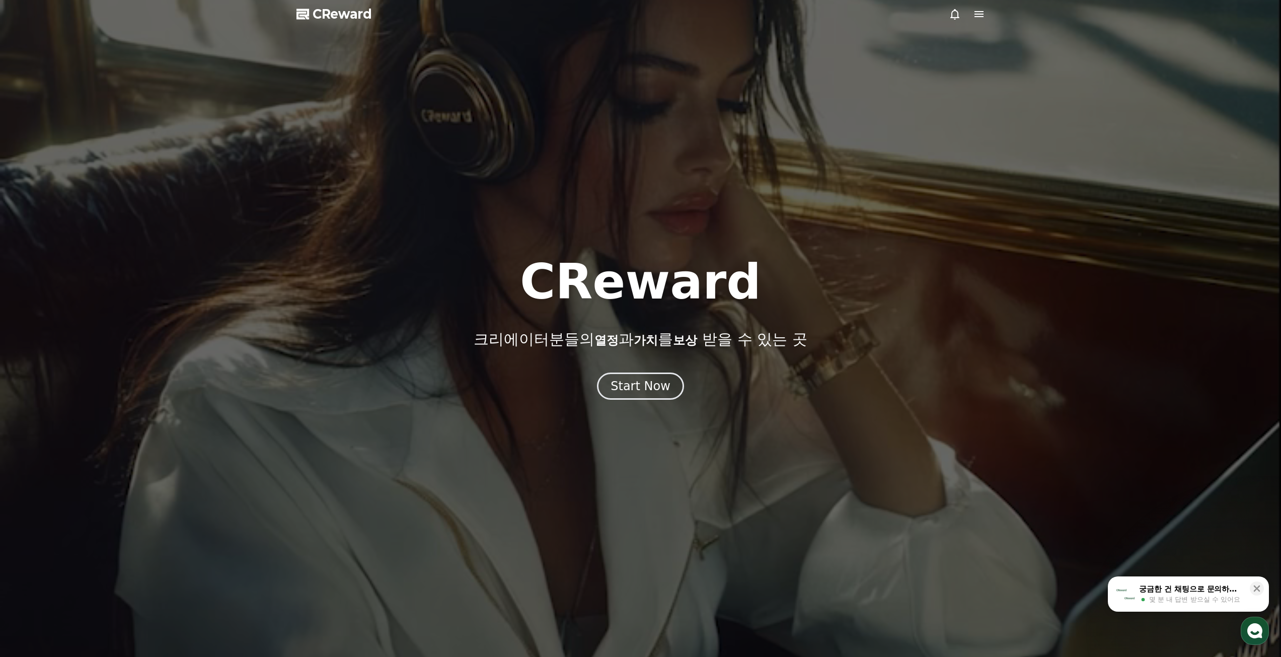 This screenshot has width=1281, height=657. What do you see at coordinates (334, 14) in the screenshot?
I see `a: CReward` at bounding box center [334, 14].